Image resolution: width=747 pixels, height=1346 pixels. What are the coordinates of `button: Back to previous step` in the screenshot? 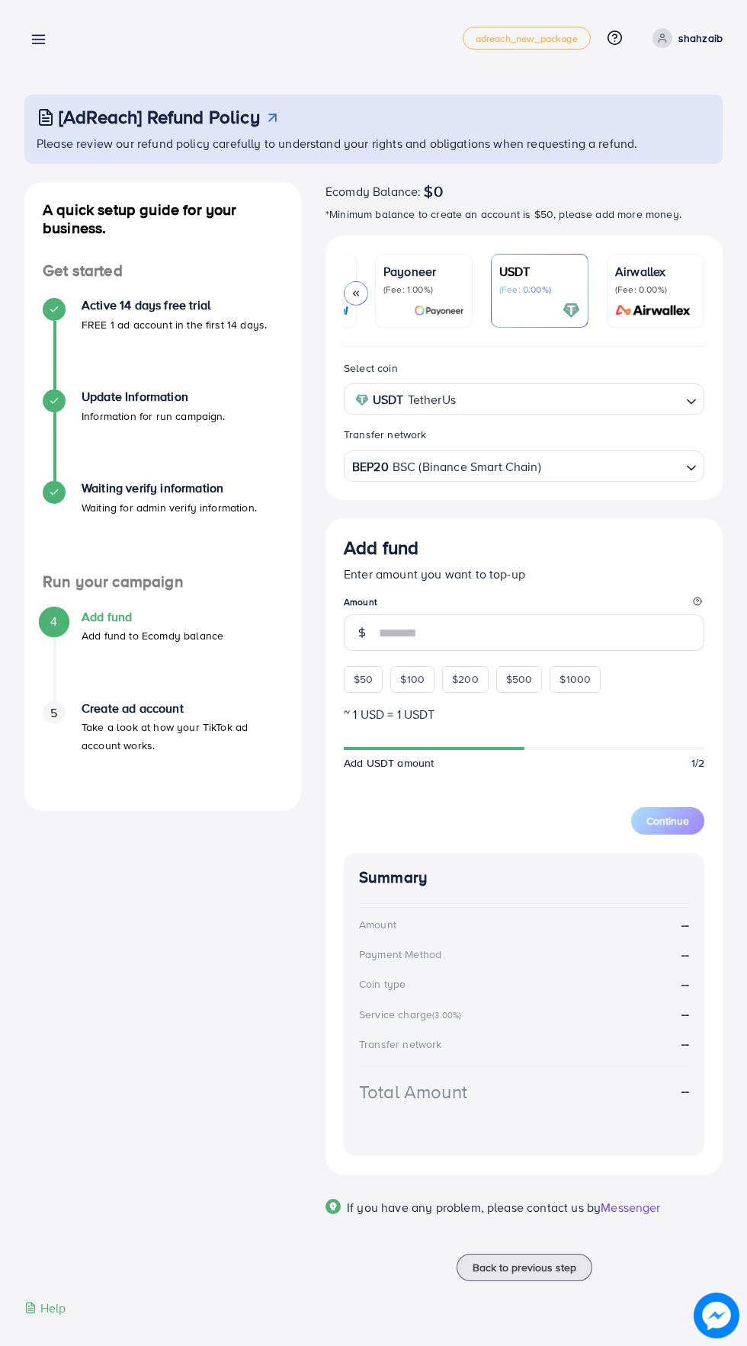 It's located at (524, 1268).